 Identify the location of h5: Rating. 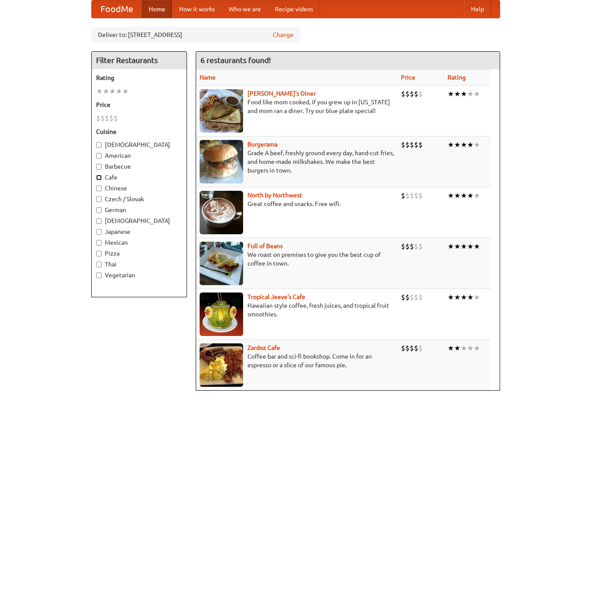
(139, 78).